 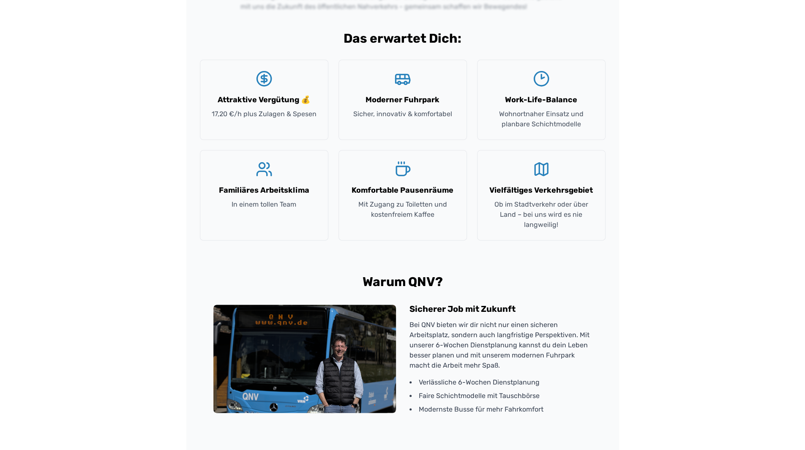 What do you see at coordinates (541, 190) in the screenshot?
I see `h3: Vielfältiges Verkehrsgebiet` at bounding box center [541, 190].